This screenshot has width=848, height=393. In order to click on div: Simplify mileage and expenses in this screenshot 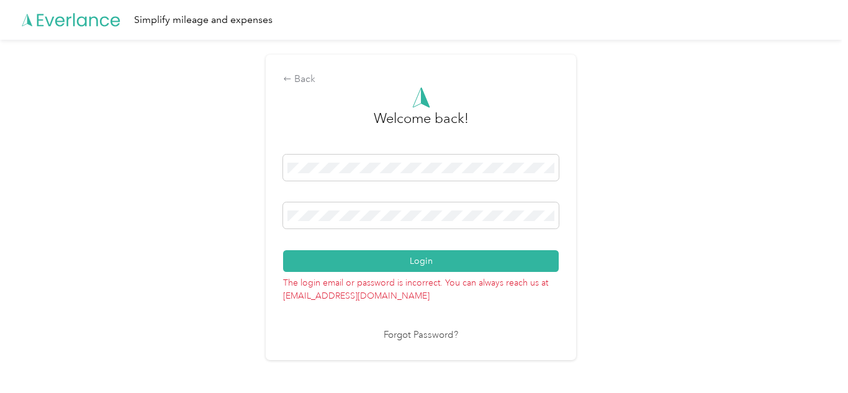, I will do `click(203, 20)`.